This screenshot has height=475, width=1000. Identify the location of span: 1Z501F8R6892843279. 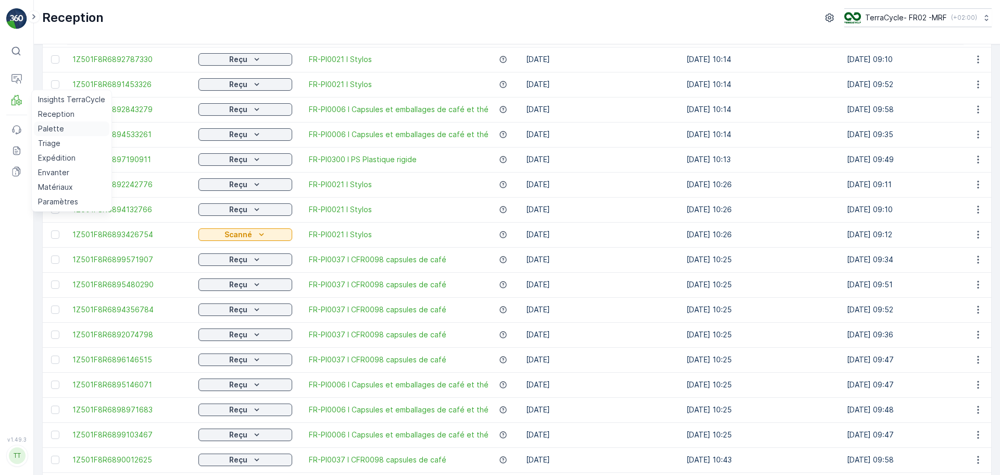
(130, 109).